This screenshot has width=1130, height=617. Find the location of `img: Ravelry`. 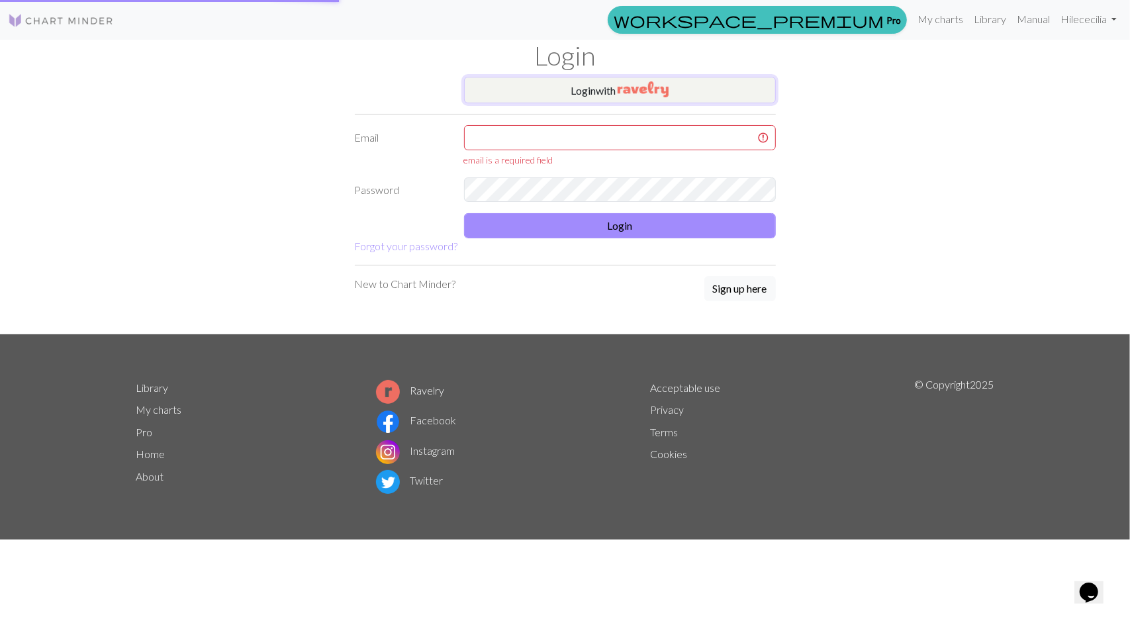

img: Ravelry is located at coordinates (643, 89).